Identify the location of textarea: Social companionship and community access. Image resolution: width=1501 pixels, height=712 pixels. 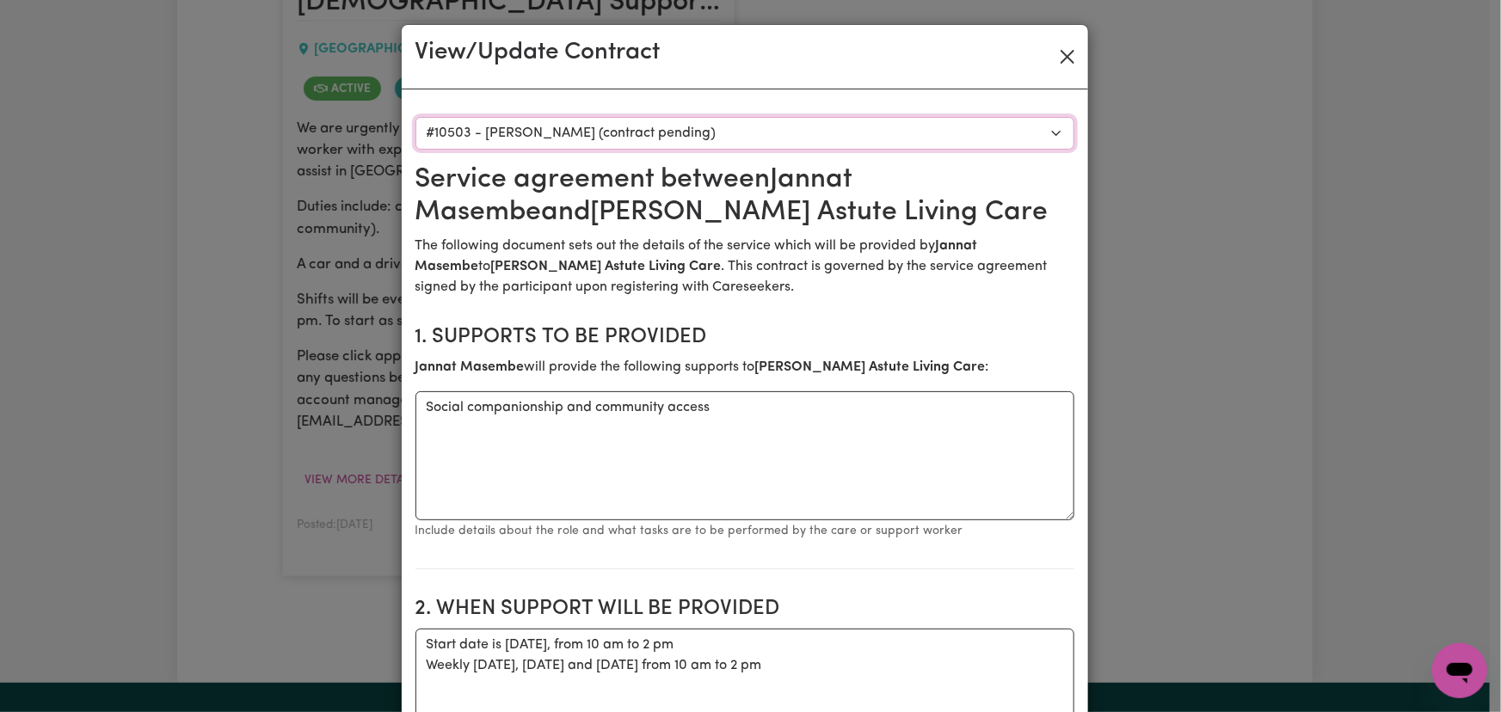
(745, 456).